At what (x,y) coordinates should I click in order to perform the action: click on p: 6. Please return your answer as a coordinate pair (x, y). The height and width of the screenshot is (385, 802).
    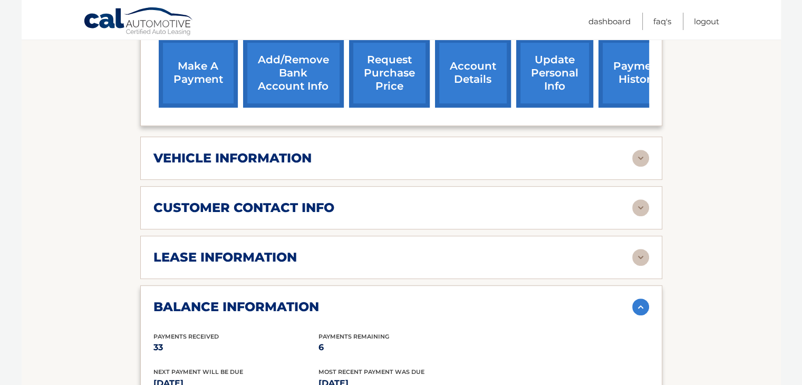
    Looking at the image, I should click on (401, 347).